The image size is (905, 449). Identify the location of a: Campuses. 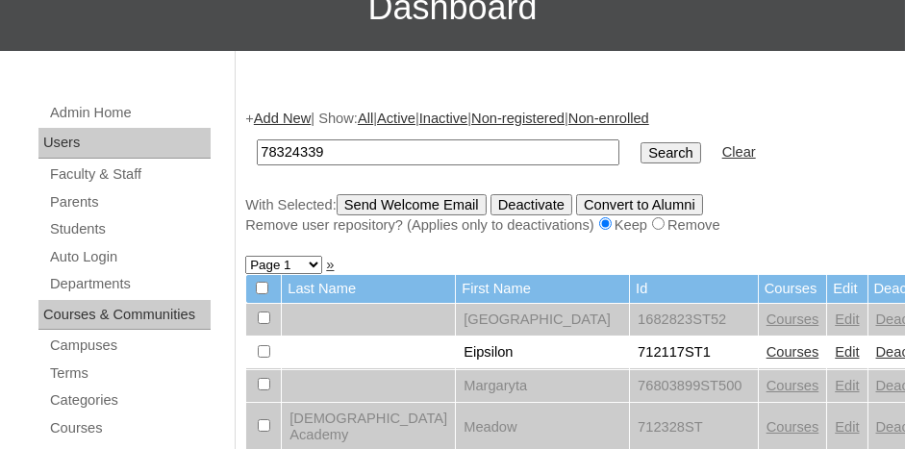
(129, 345).